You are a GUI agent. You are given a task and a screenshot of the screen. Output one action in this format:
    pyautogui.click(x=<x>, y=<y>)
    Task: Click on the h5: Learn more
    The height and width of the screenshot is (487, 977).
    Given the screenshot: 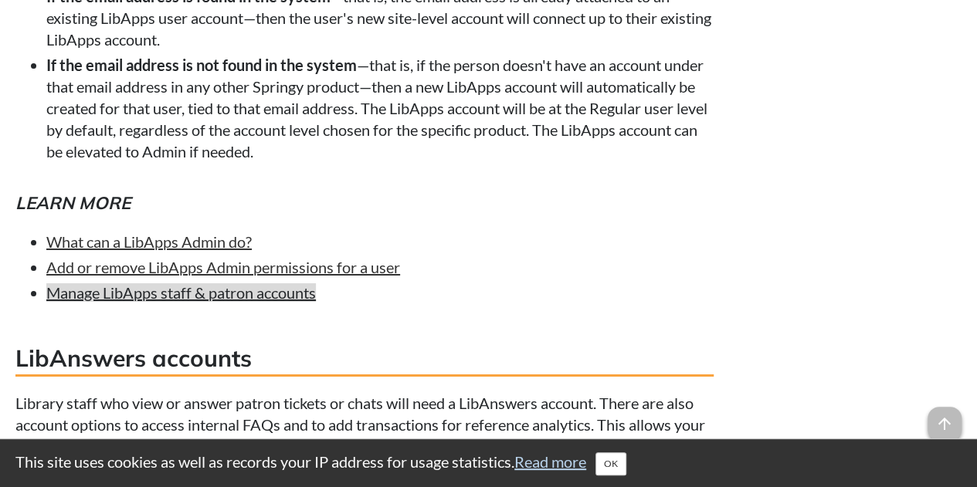 What is the action you would take?
    pyautogui.click(x=364, y=203)
    